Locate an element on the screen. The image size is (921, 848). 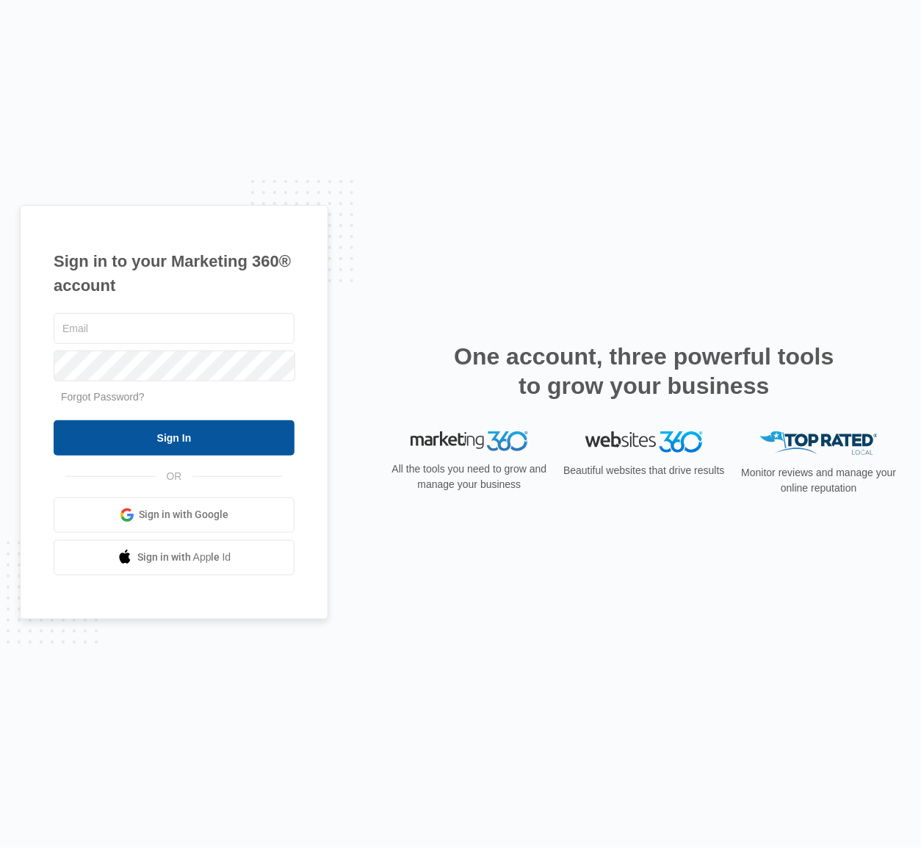
p: Monitor reviews and manage your online reputation is located at coordinates (819, 480).